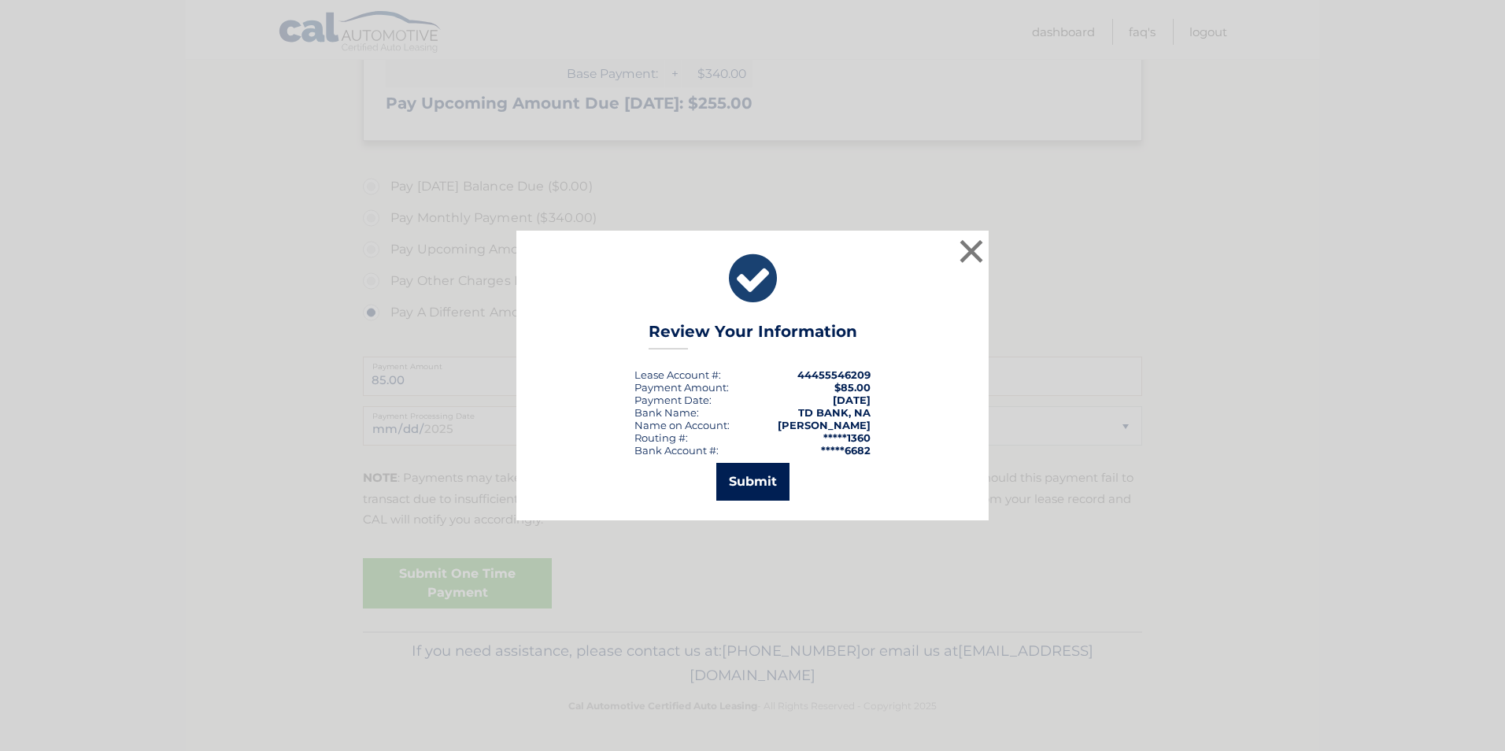  What do you see at coordinates (678, 375) in the screenshot?
I see `div: Lease Account #:` at bounding box center [678, 375].